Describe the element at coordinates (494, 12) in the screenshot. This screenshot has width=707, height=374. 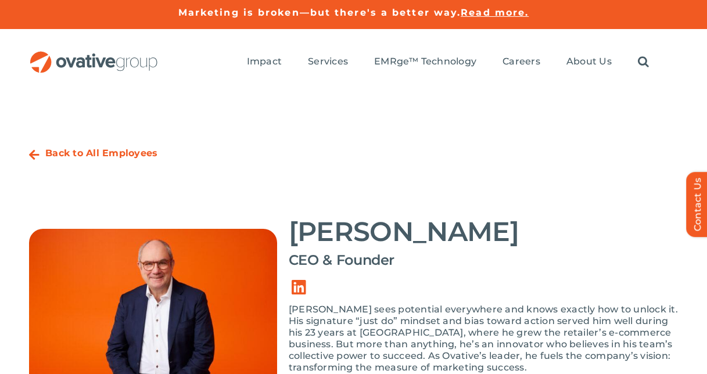
I see `a: Read more.` at that location.